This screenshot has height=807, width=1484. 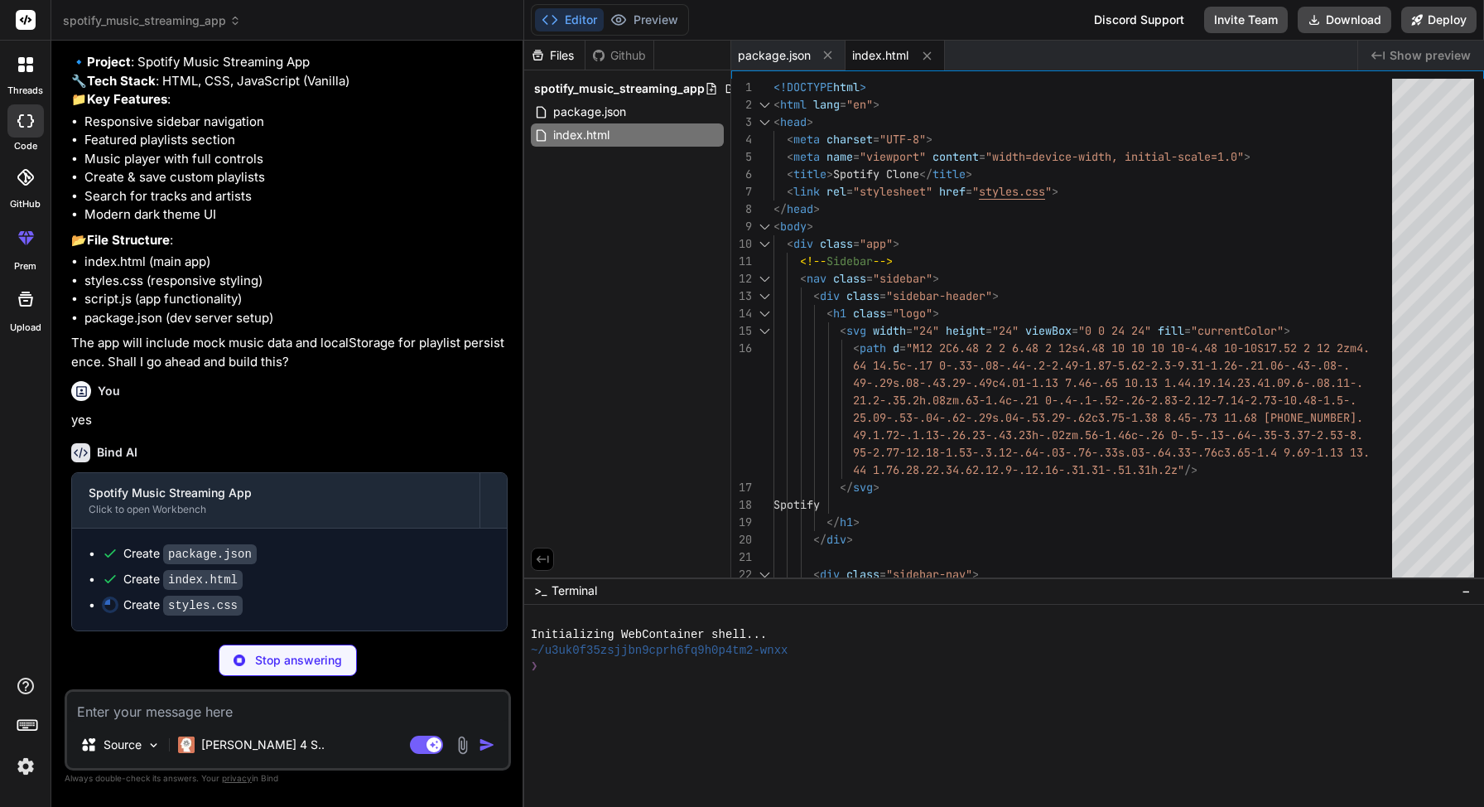 What do you see at coordinates (807, 157) in the screenshot?
I see `span: meta` at bounding box center [807, 157].